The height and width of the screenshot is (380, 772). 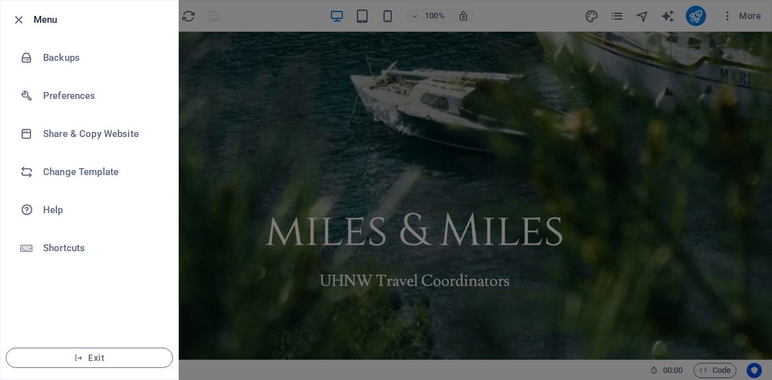 What do you see at coordinates (101, 96) in the screenshot?
I see `h6: Preferences` at bounding box center [101, 96].